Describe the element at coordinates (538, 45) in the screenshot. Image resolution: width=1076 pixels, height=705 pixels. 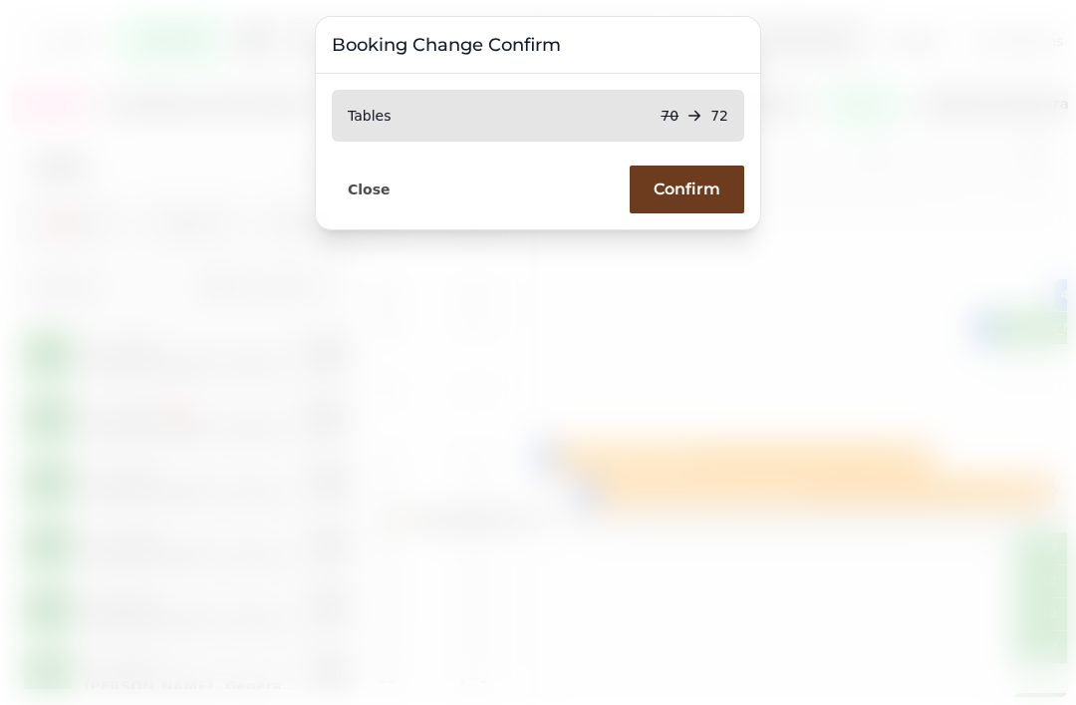
I see `h3: Booking Change Confirm` at that location.